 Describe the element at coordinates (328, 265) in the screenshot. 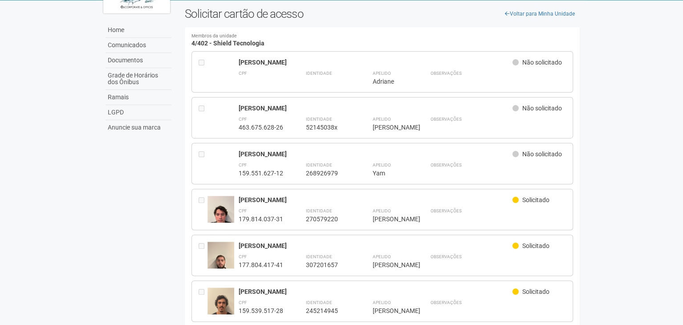

I see `div: 307201657` at that location.